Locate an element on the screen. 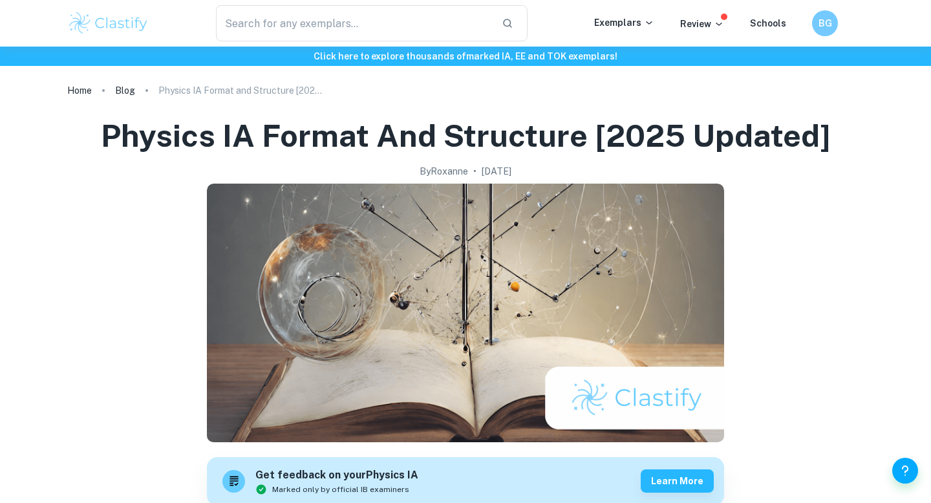  p: Review is located at coordinates (702, 24).